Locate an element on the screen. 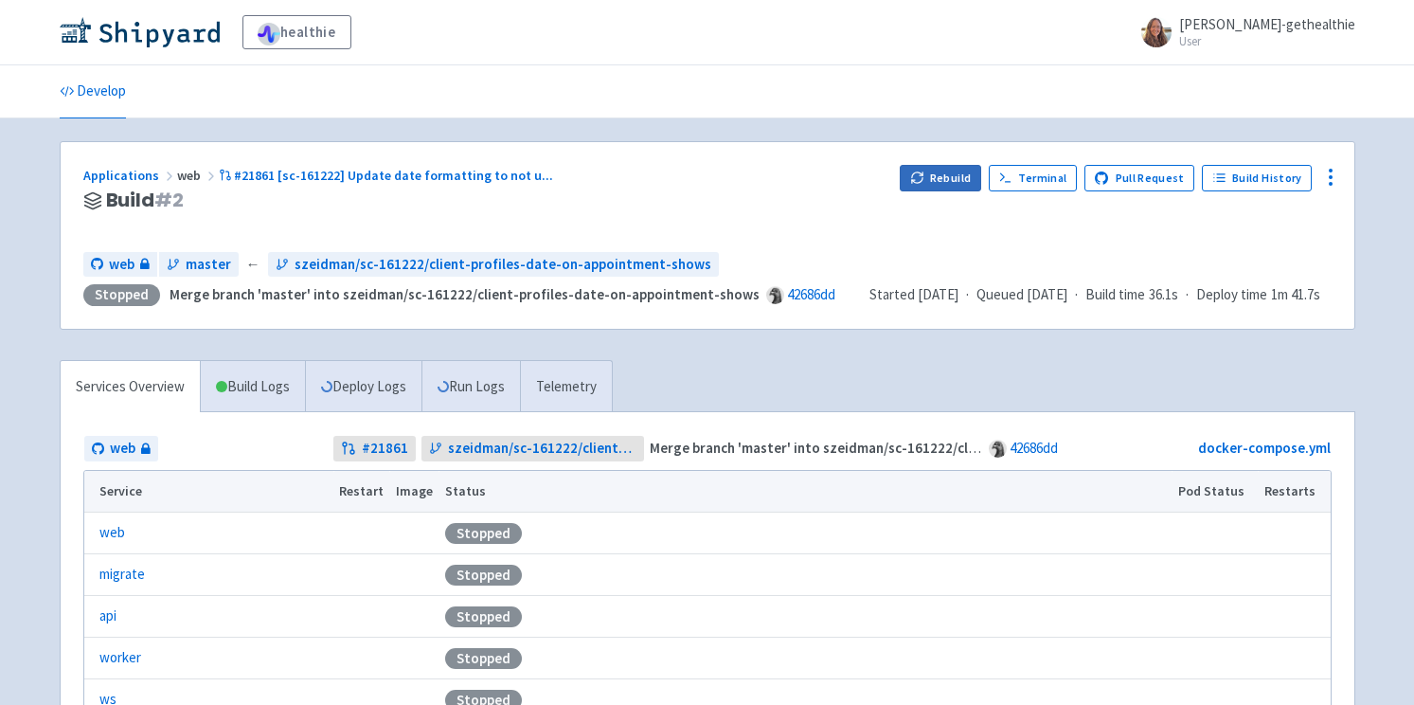  a: Telemetry is located at coordinates (566, 387).